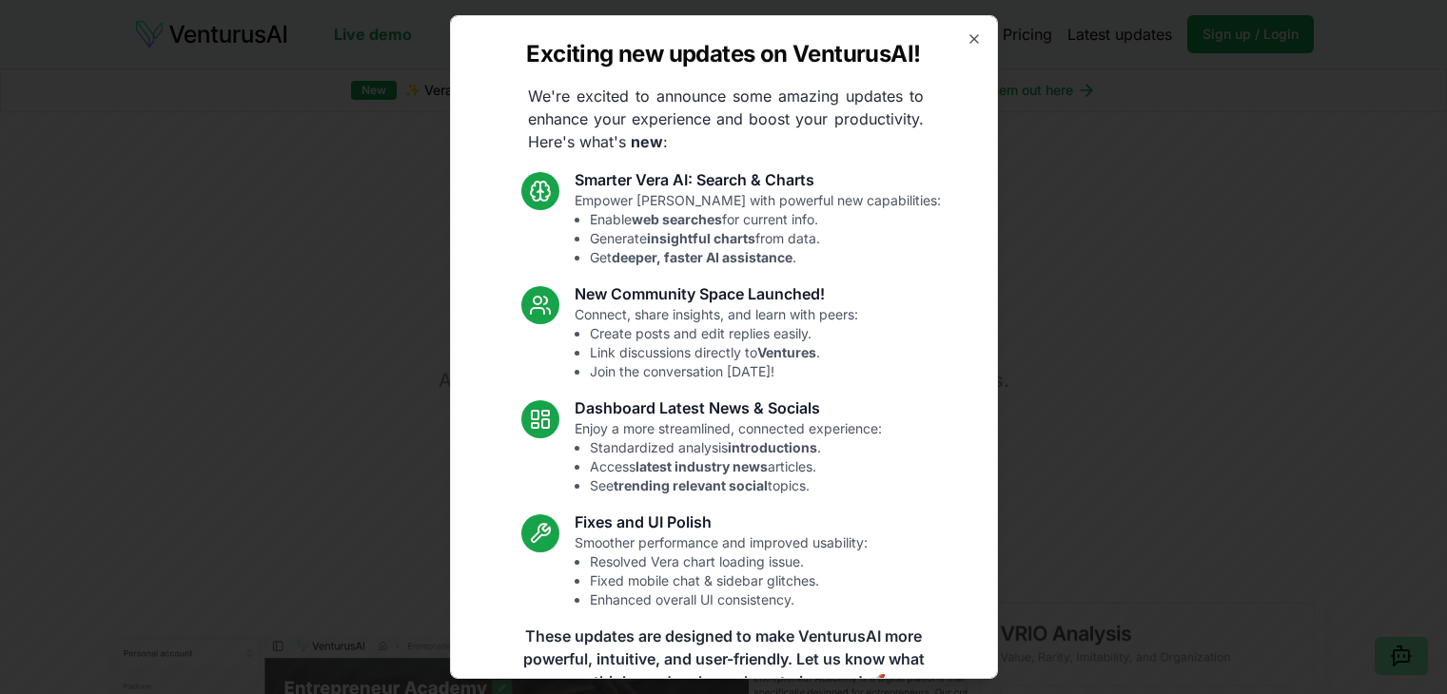 The height and width of the screenshot is (694, 1447). What do you see at coordinates (728, 458) in the screenshot?
I see `p: Enjoy a more streamlined, connected experience:` at bounding box center [728, 458].